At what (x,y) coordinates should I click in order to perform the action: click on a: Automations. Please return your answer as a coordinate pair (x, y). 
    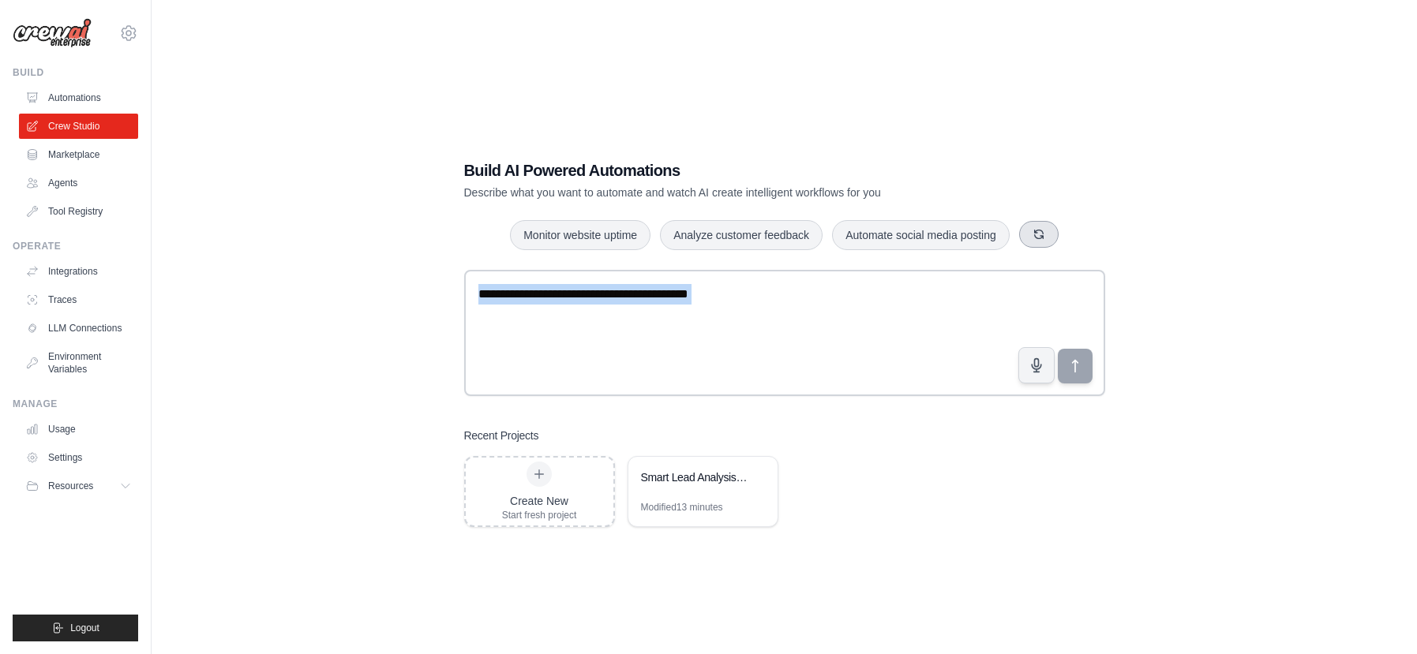
    Looking at the image, I should click on (78, 98).